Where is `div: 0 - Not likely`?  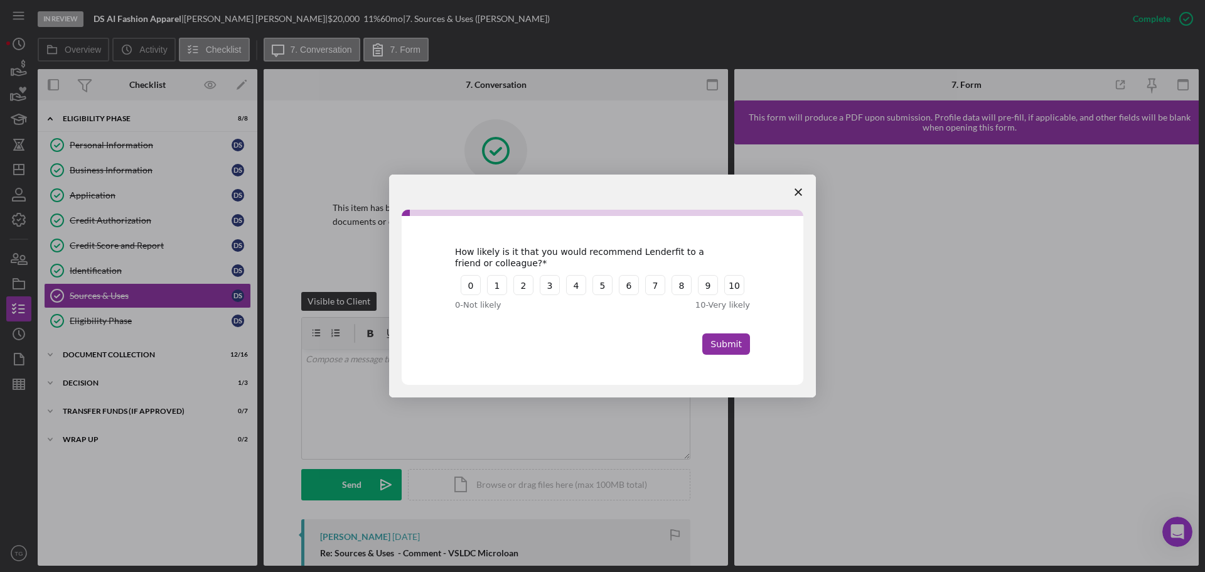
div: 0 - Not likely is located at coordinates (512, 305).